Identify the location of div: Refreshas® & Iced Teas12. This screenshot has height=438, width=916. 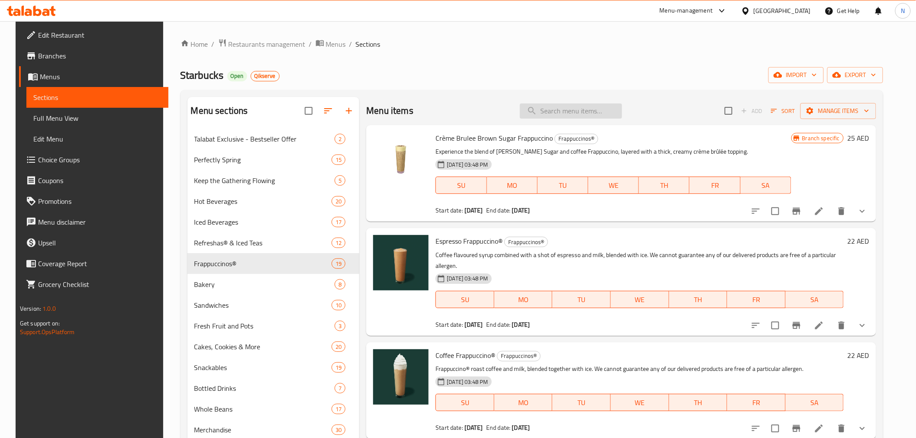
(273, 243).